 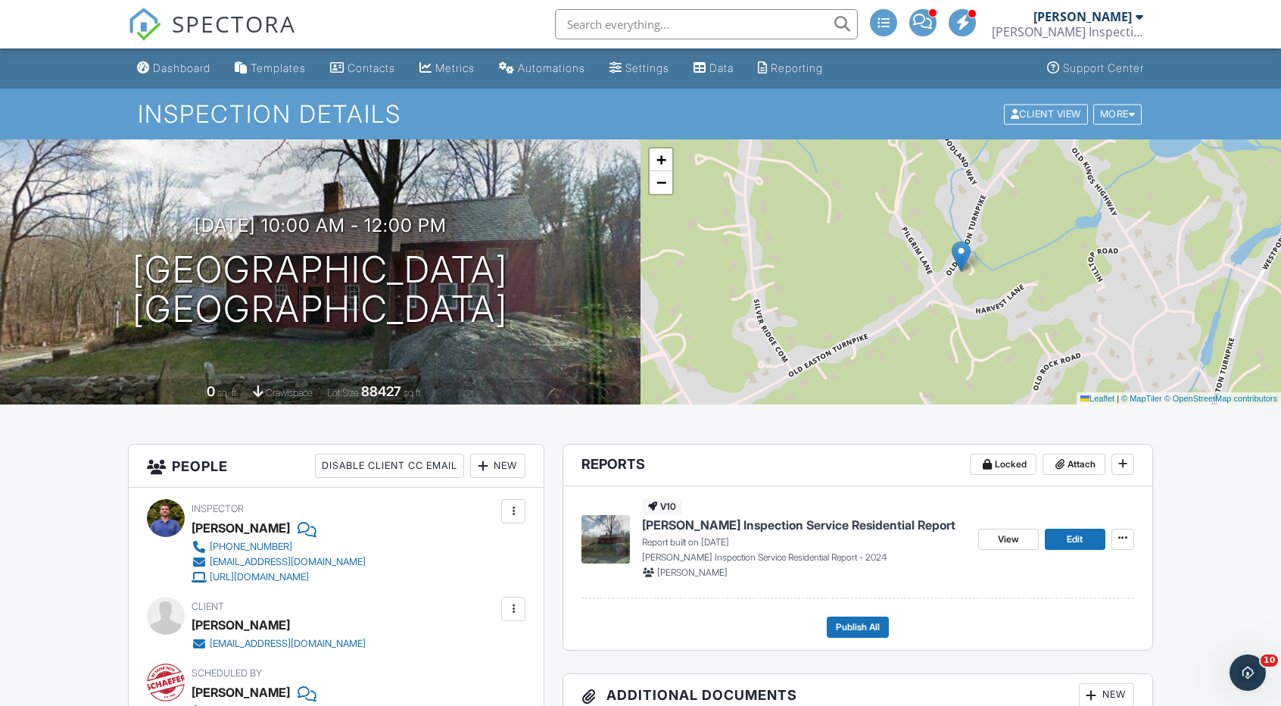 I want to click on span: Client, so click(x=207, y=606).